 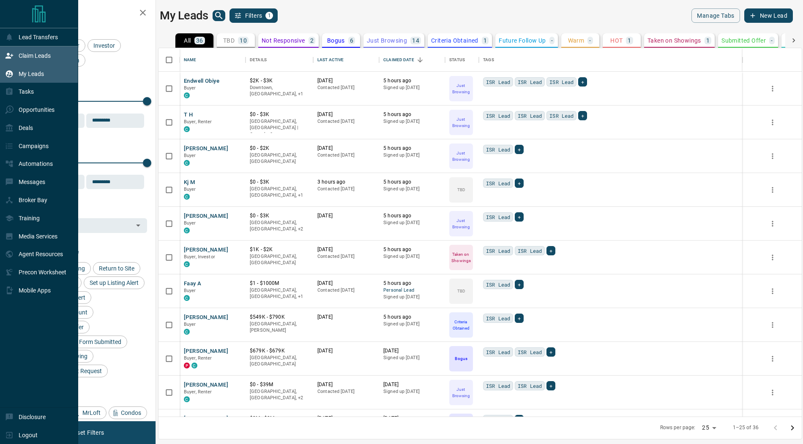 I want to click on p: $0 - $3K, so click(x=279, y=216).